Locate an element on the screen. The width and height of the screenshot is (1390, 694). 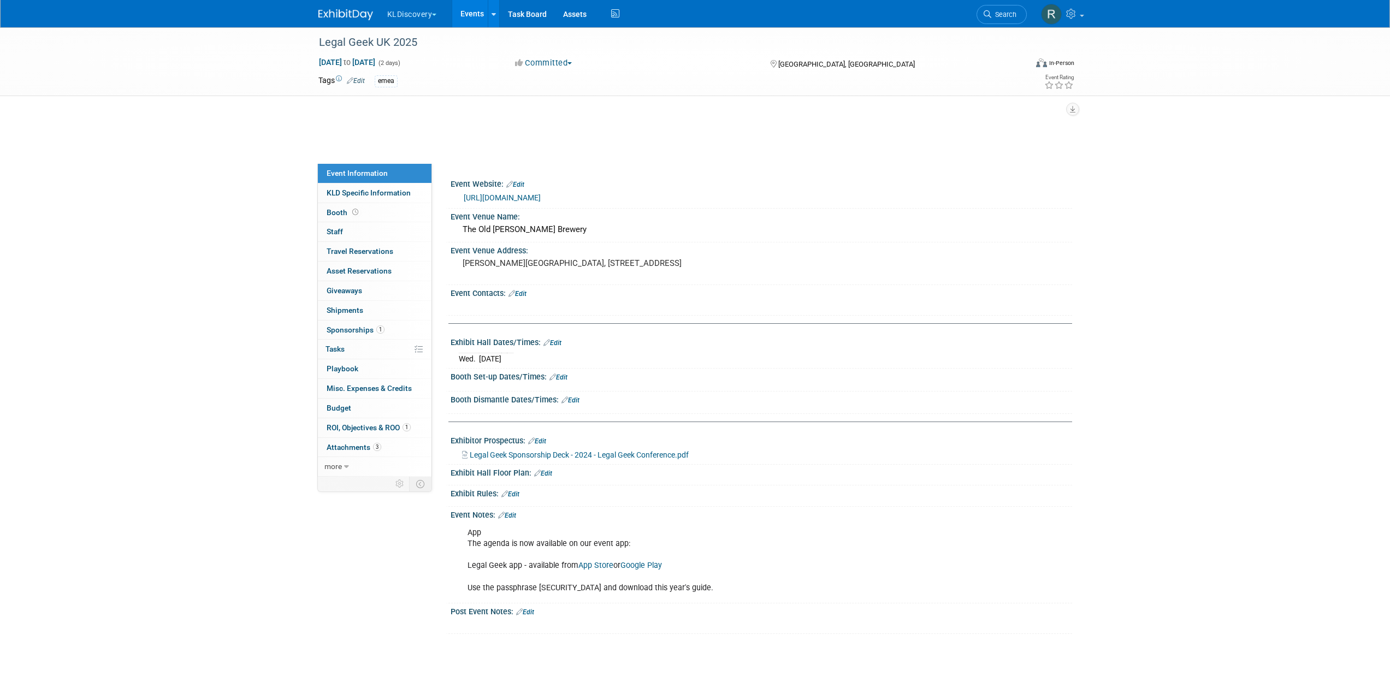
div: Booth Dismantle Dates/Times: is located at coordinates (761, 399).